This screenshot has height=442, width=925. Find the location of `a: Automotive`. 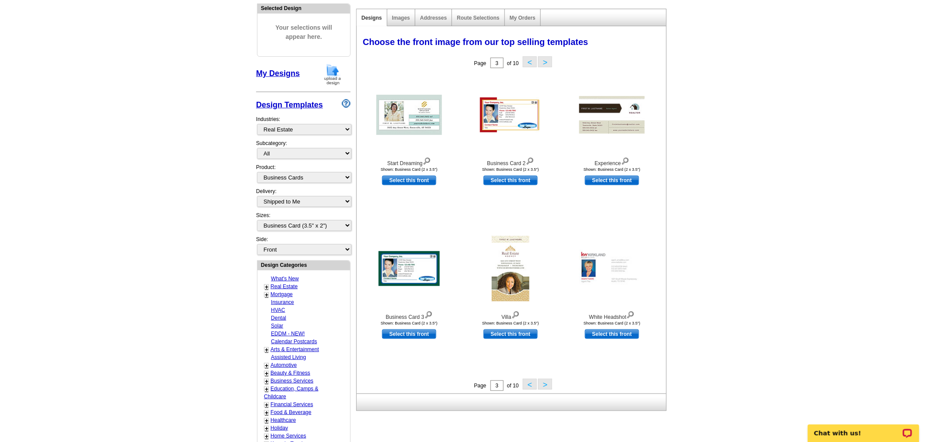

a: Automotive is located at coordinates (284, 365).